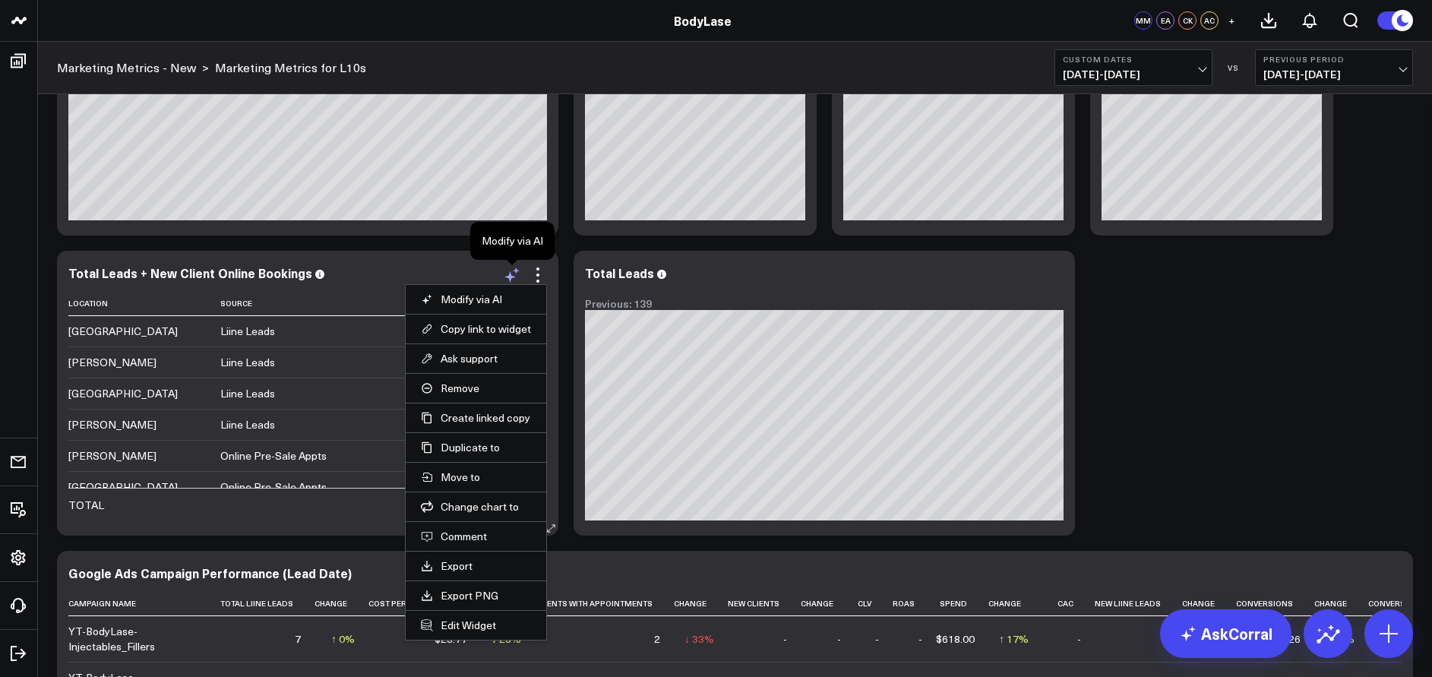 This screenshot has width=1432, height=677. Describe the element at coordinates (1013, 639) in the screenshot. I see `div: ↑ 17%` at that location.